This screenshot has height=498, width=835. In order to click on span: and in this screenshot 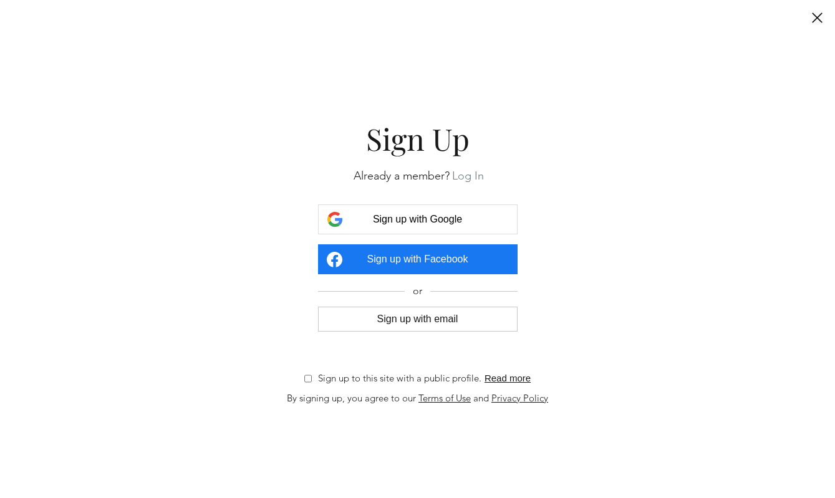, I will do `click(481, 398)`.